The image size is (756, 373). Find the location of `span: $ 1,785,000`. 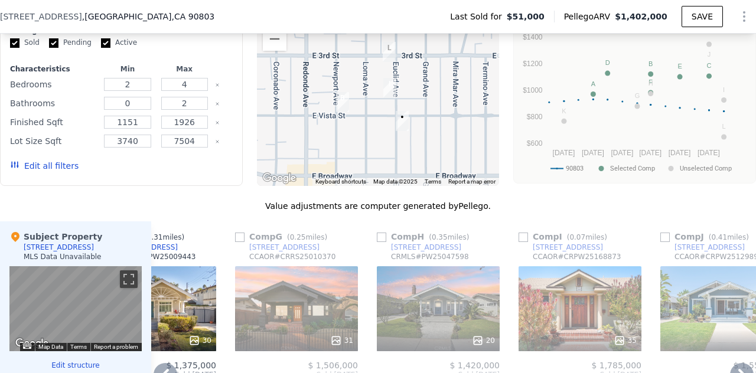

span: $ 1,785,000 is located at coordinates (616, 366).